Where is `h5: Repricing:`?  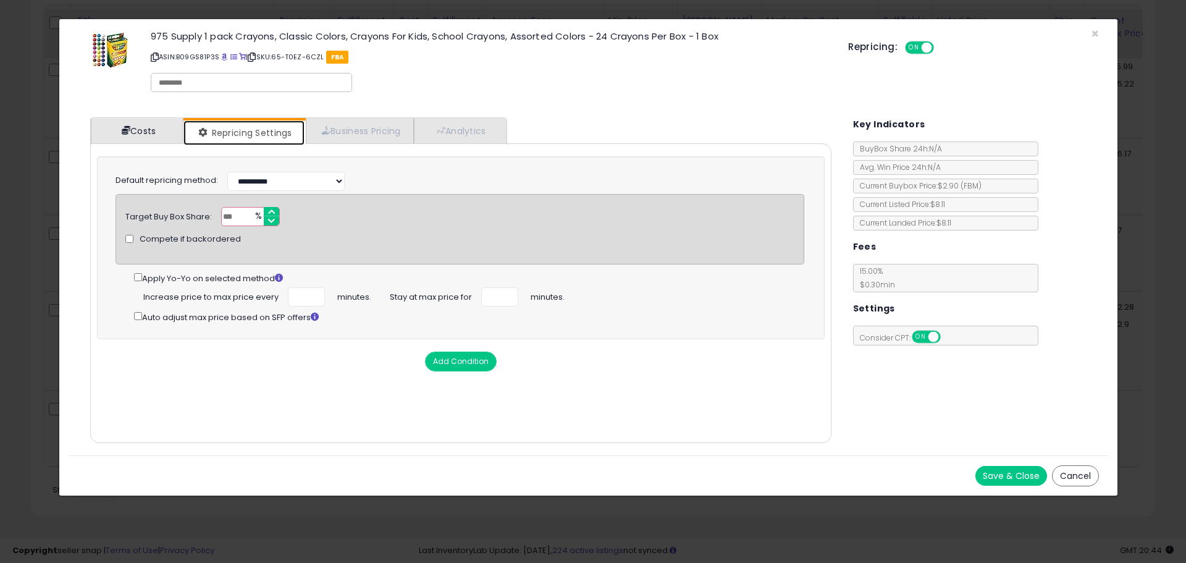 h5: Repricing: is located at coordinates (873, 47).